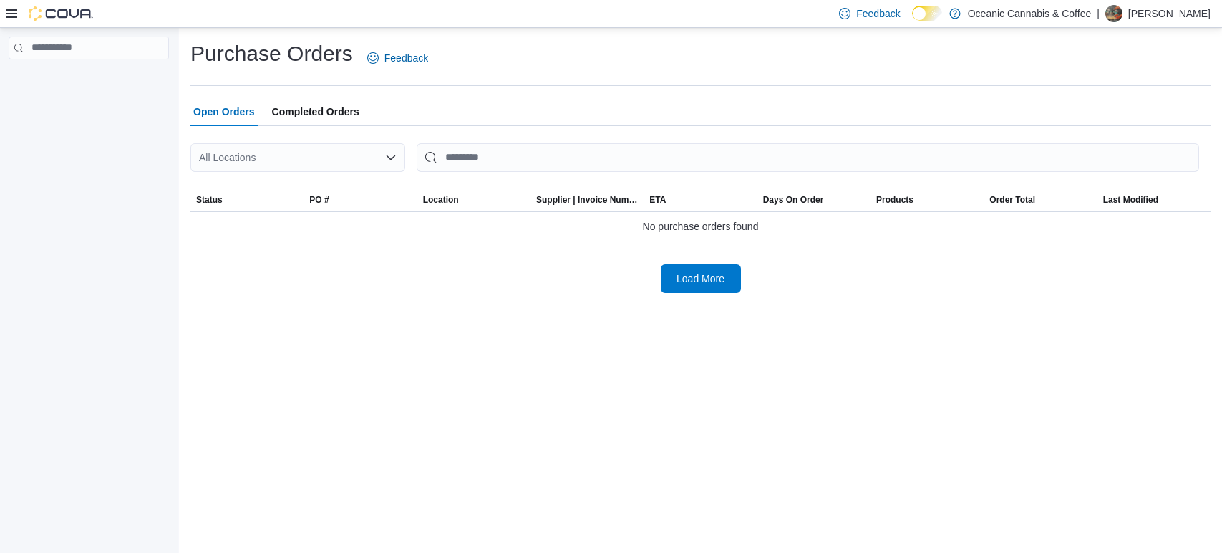  What do you see at coordinates (1040, 200) in the screenshot?
I see `button: Order Total` at bounding box center [1040, 200].